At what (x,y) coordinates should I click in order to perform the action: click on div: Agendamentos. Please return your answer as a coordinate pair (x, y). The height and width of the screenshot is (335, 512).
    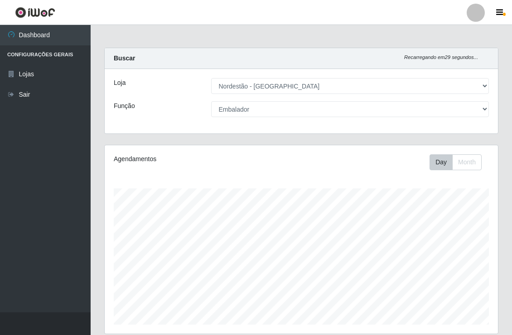
    Looking at the image, I should click on (188, 159).